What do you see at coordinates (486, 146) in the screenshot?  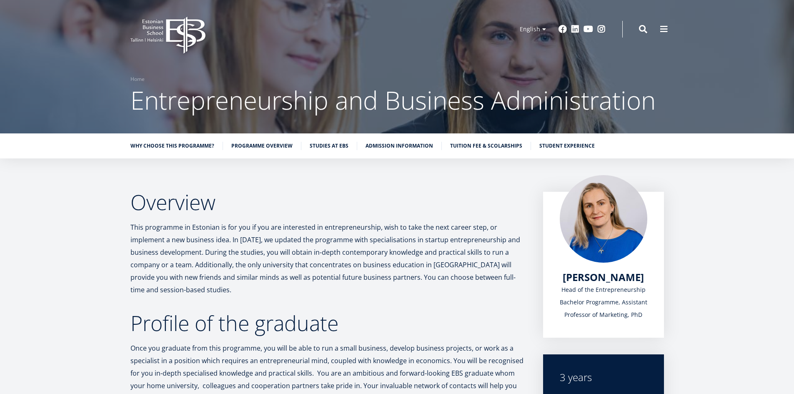 I see `a: Tuition fee & scolarships` at bounding box center [486, 146].